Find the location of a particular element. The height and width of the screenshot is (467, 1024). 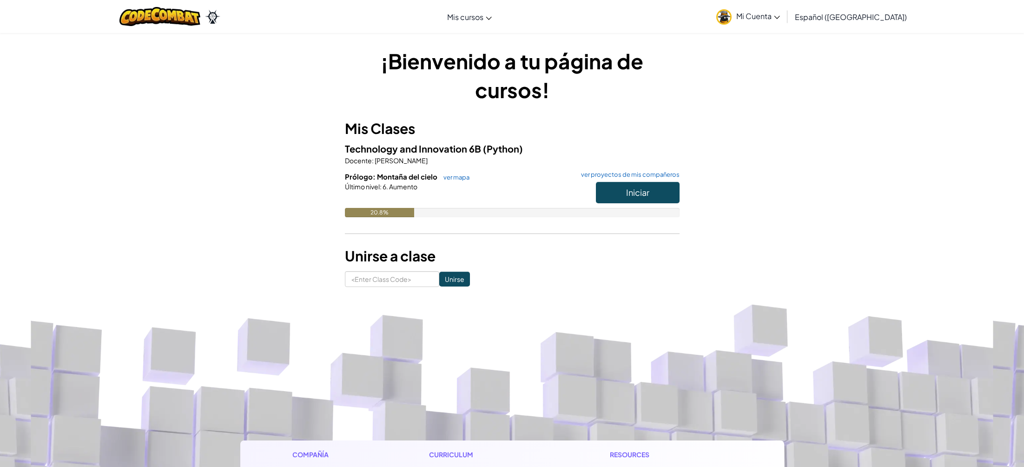

span: 6. is located at coordinates (385, 186).